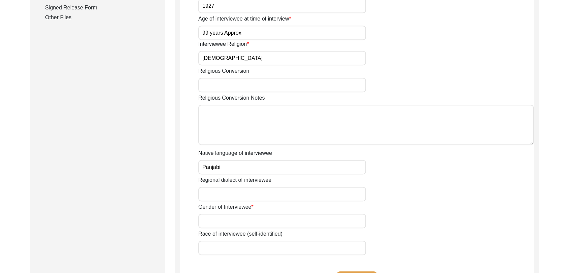 This screenshot has height=273, width=569. I want to click on label: Race of interviewee (self-identified), so click(241, 234).